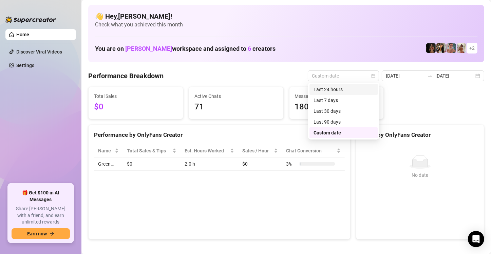 The height and width of the screenshot is (254, 491). I want to click on div: Last 30 days, so click(343, 111).